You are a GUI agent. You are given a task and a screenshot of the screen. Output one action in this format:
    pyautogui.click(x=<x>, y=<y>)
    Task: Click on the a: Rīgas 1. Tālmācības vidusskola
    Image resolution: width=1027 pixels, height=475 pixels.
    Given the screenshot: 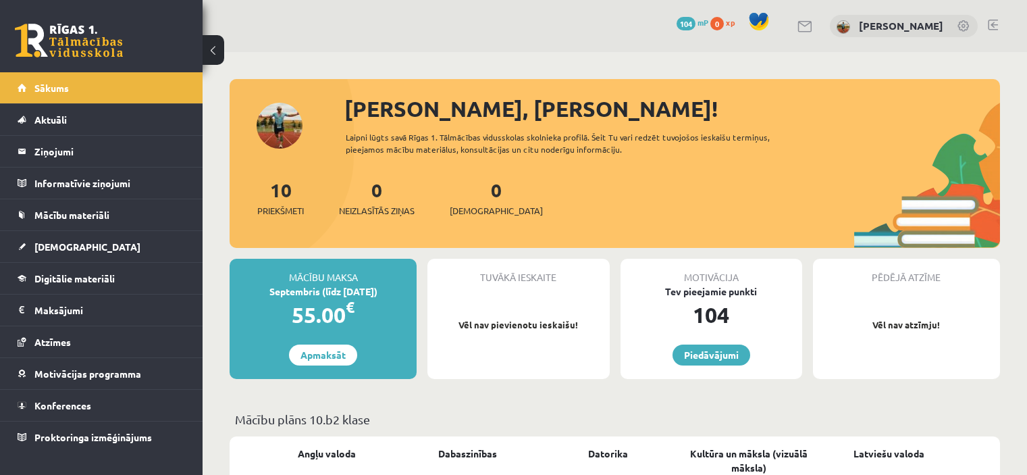 What is the action you would take?
    pyautogui.click(x=69, y=41)
    